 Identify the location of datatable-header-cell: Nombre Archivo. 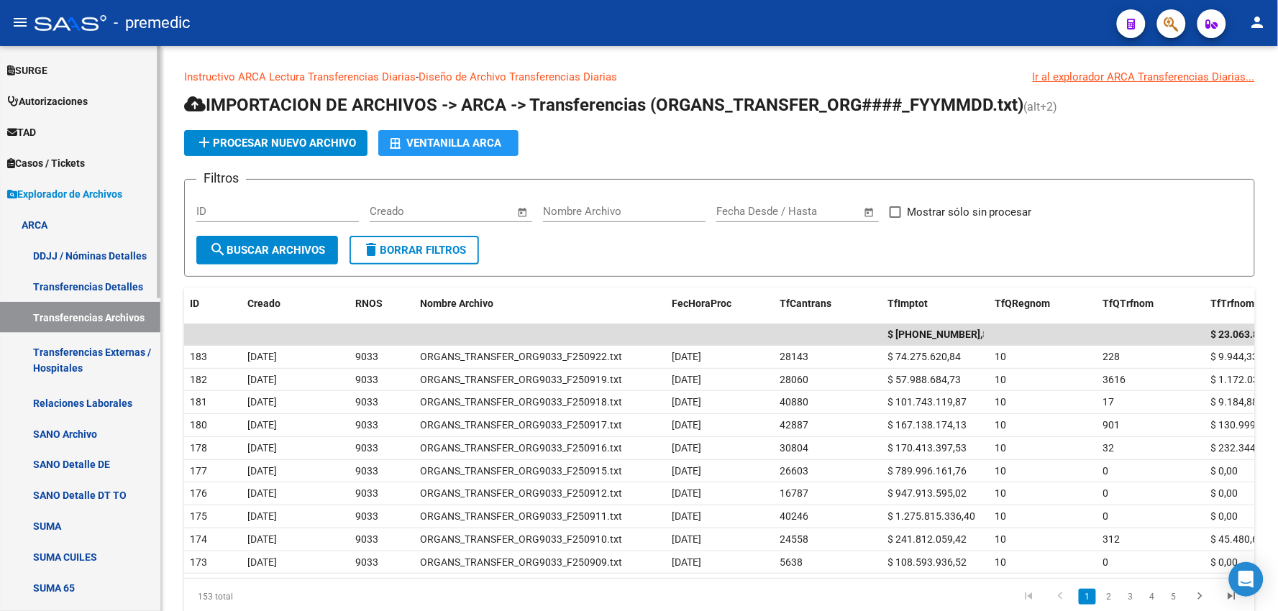
(540, 304).